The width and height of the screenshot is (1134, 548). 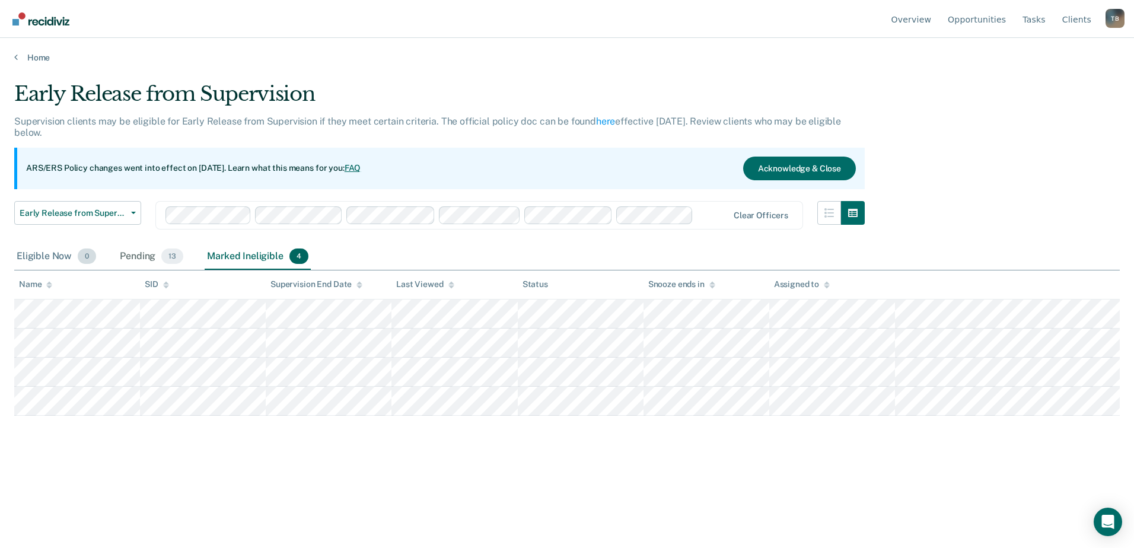 I want to click on a: here, so click(x=606, y=121).